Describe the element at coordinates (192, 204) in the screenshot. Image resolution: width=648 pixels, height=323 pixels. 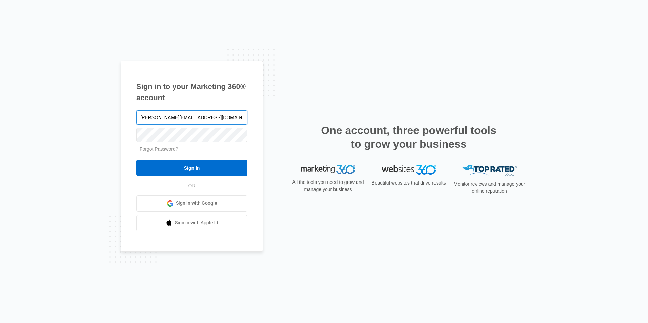
I see `a: Sign in with Google` at that location.